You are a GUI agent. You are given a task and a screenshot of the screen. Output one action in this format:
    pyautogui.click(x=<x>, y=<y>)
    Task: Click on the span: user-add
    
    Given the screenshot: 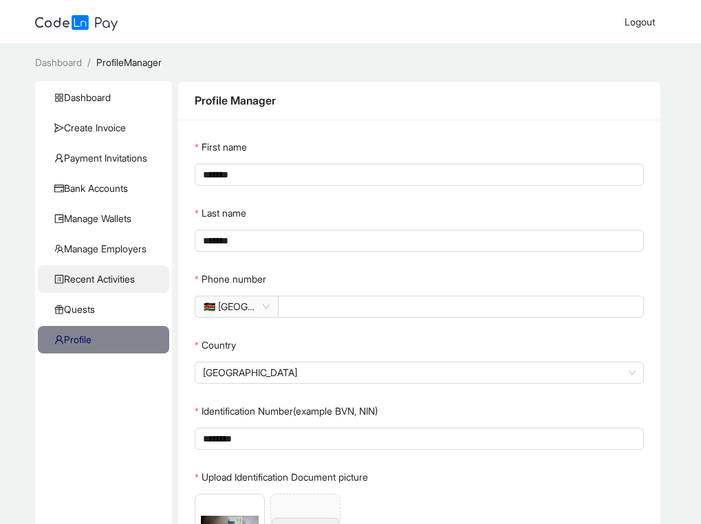 What is the action you would take?
    pyautogui.click(x=59, y=158)
    